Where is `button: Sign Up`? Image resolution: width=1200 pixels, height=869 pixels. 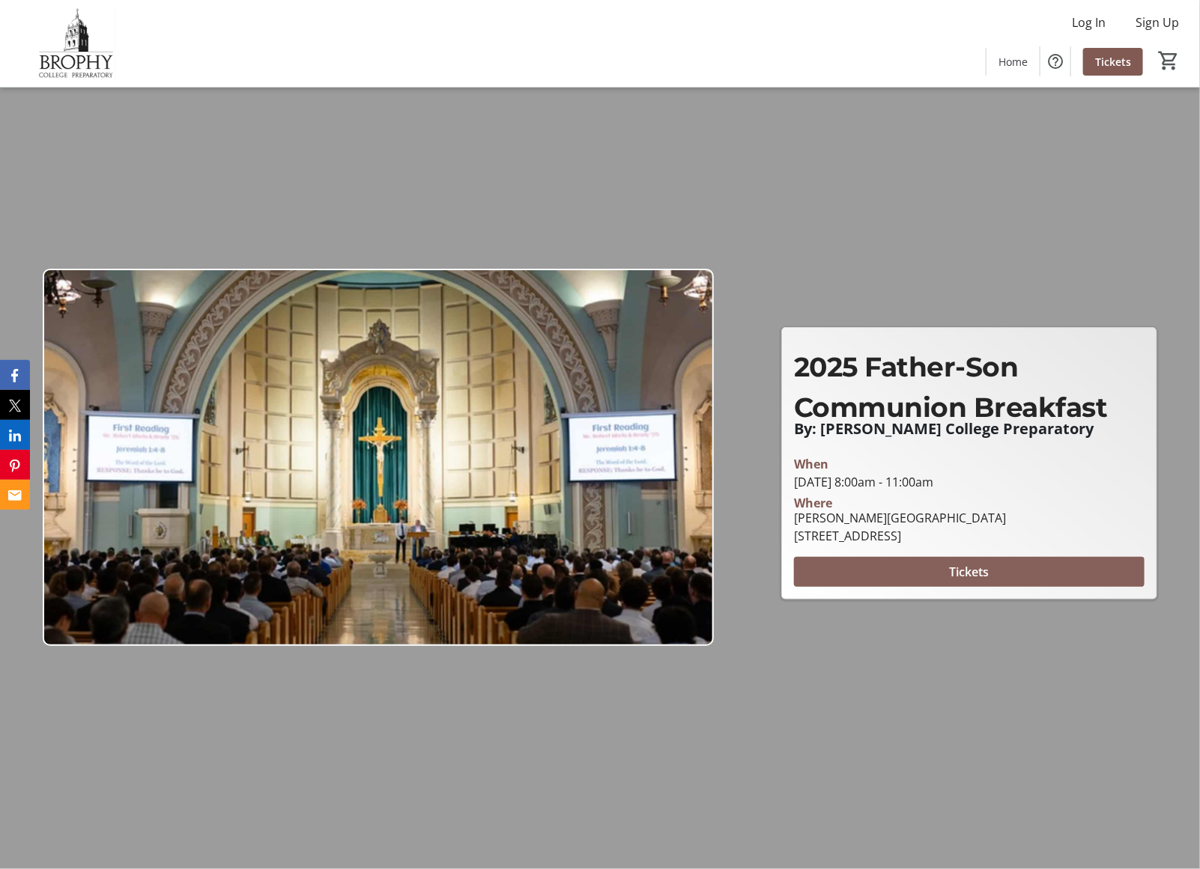
button: Sign Up is located at coordinates (1157, 22).